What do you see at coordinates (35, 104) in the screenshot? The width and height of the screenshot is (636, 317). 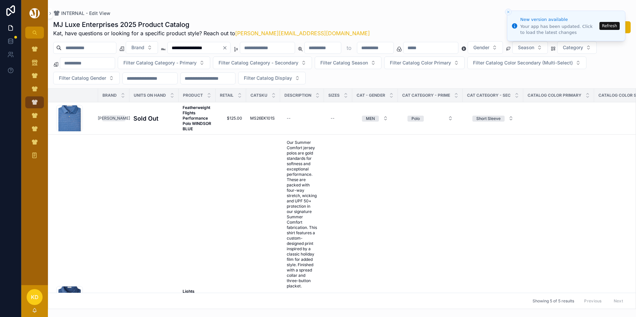 I see `div: scrollable content` at bounding box center [35, 104].